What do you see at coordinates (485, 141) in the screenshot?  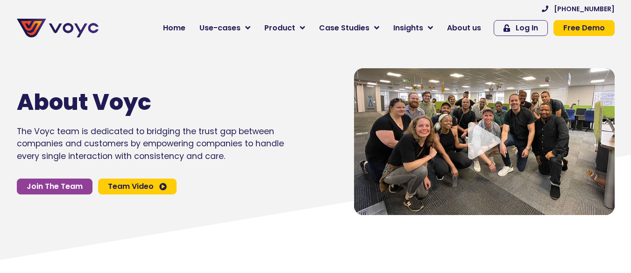 I see `div: Video play button` at bounding box center [485, 141].